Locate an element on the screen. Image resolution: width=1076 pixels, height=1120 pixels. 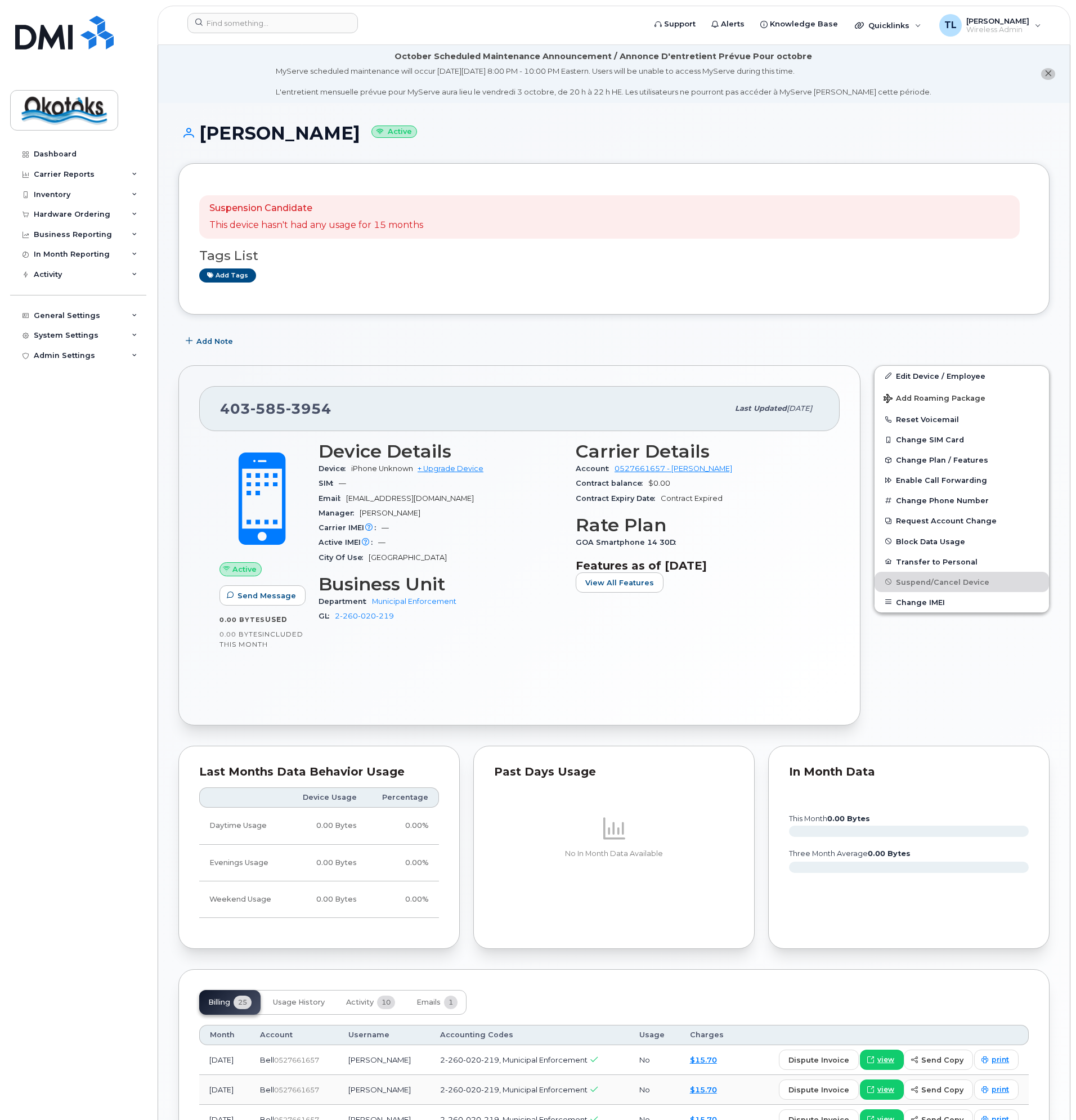
th: Account is located at coordinates (293, 1035).